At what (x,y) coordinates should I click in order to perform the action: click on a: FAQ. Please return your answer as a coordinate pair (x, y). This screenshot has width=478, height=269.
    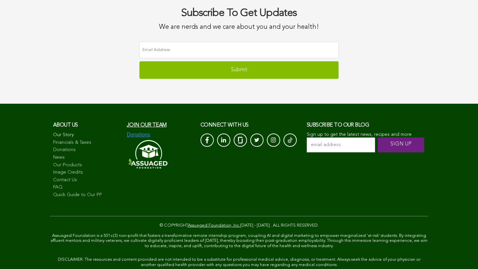
    Looking at the image, I should click on (87, 188).